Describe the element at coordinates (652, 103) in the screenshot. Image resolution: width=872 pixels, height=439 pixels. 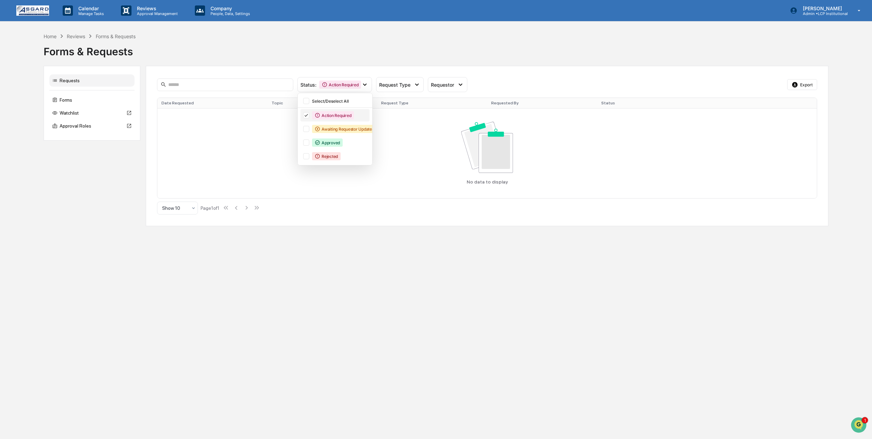
I see `th: Status` at that location.